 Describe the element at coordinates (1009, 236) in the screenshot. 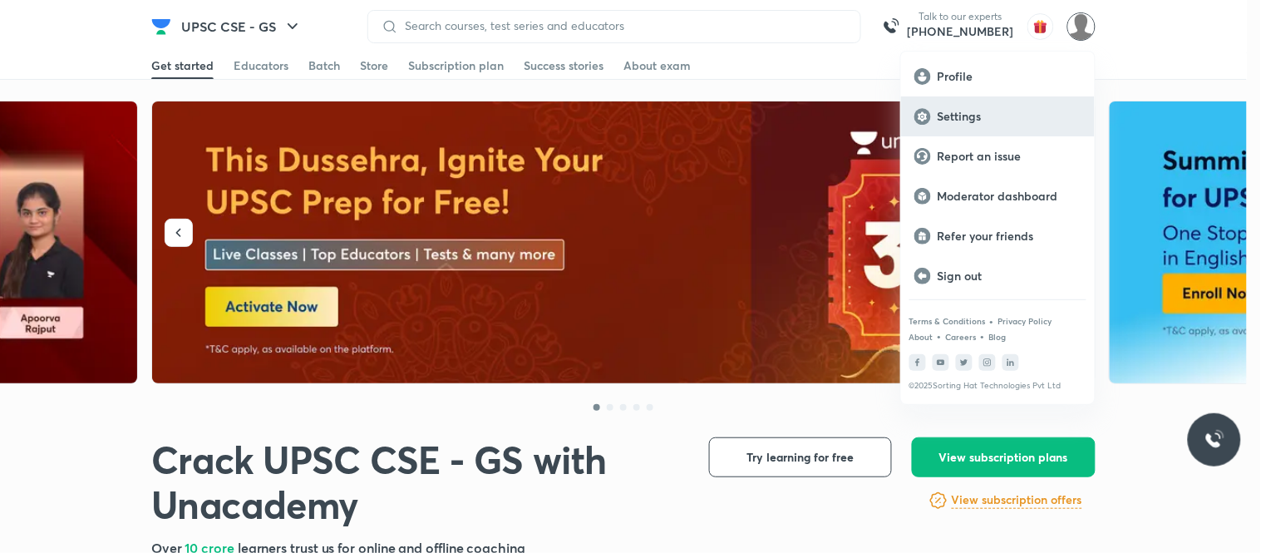

I see `p: Refer your friends` at that location.